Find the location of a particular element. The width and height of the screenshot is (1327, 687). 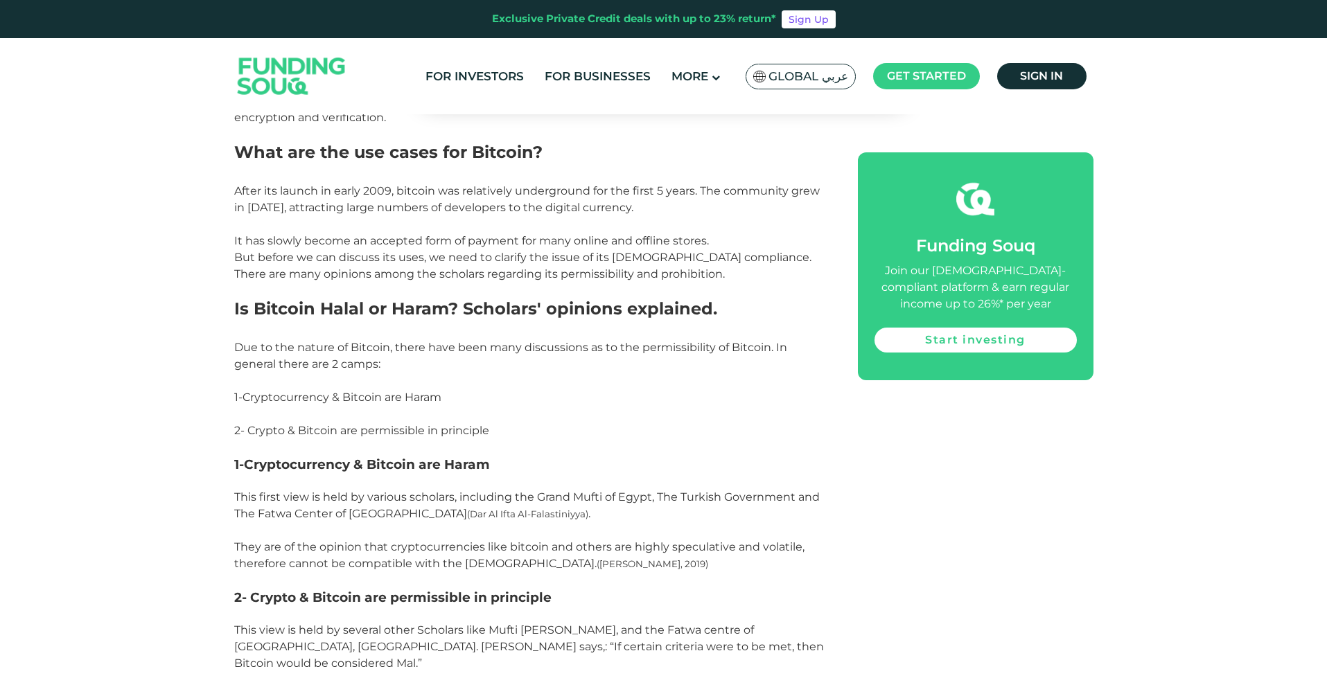

span: (Dar Al Ifta Al-Falastiniyya) is located at coordinates (527, 514).